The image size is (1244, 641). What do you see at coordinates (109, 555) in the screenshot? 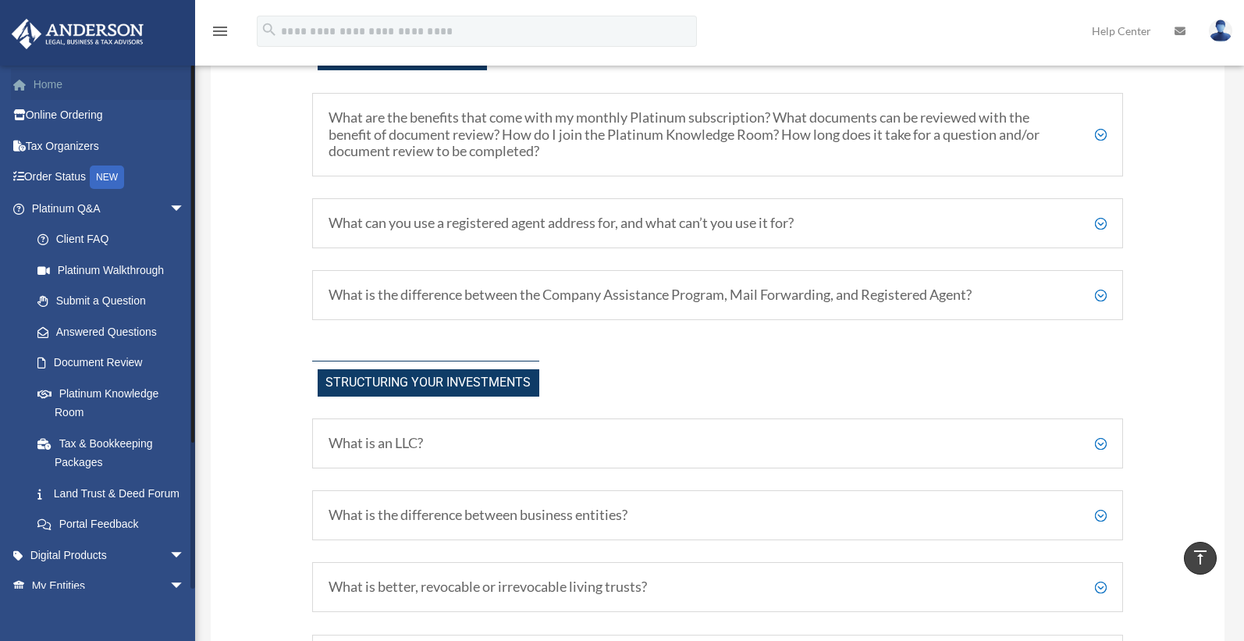
I see `a: Digital Productsarrow_drop_down` at bounding box center [109, 555].